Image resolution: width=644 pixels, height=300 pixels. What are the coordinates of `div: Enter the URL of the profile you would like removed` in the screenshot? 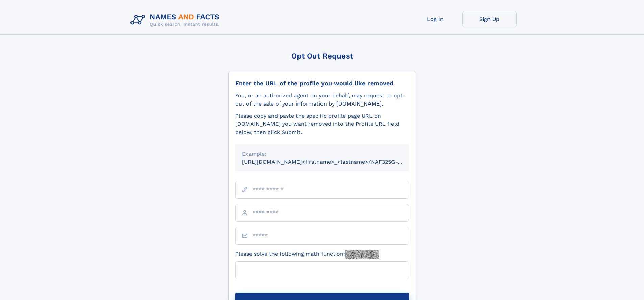 It's located at (322, 83).